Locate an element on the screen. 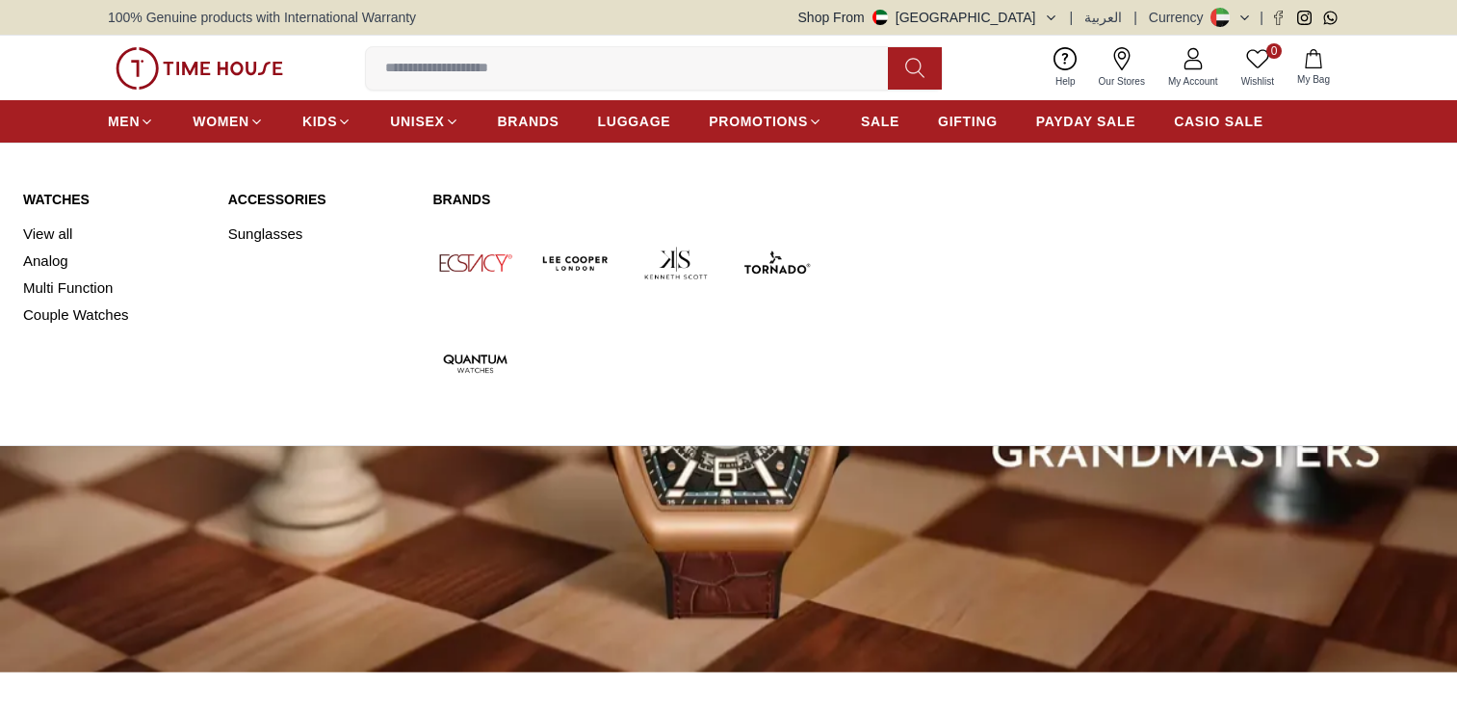 The height and width of the screenshot is (711, 1457). button: My Bag is located at coordinates (1314, 67).